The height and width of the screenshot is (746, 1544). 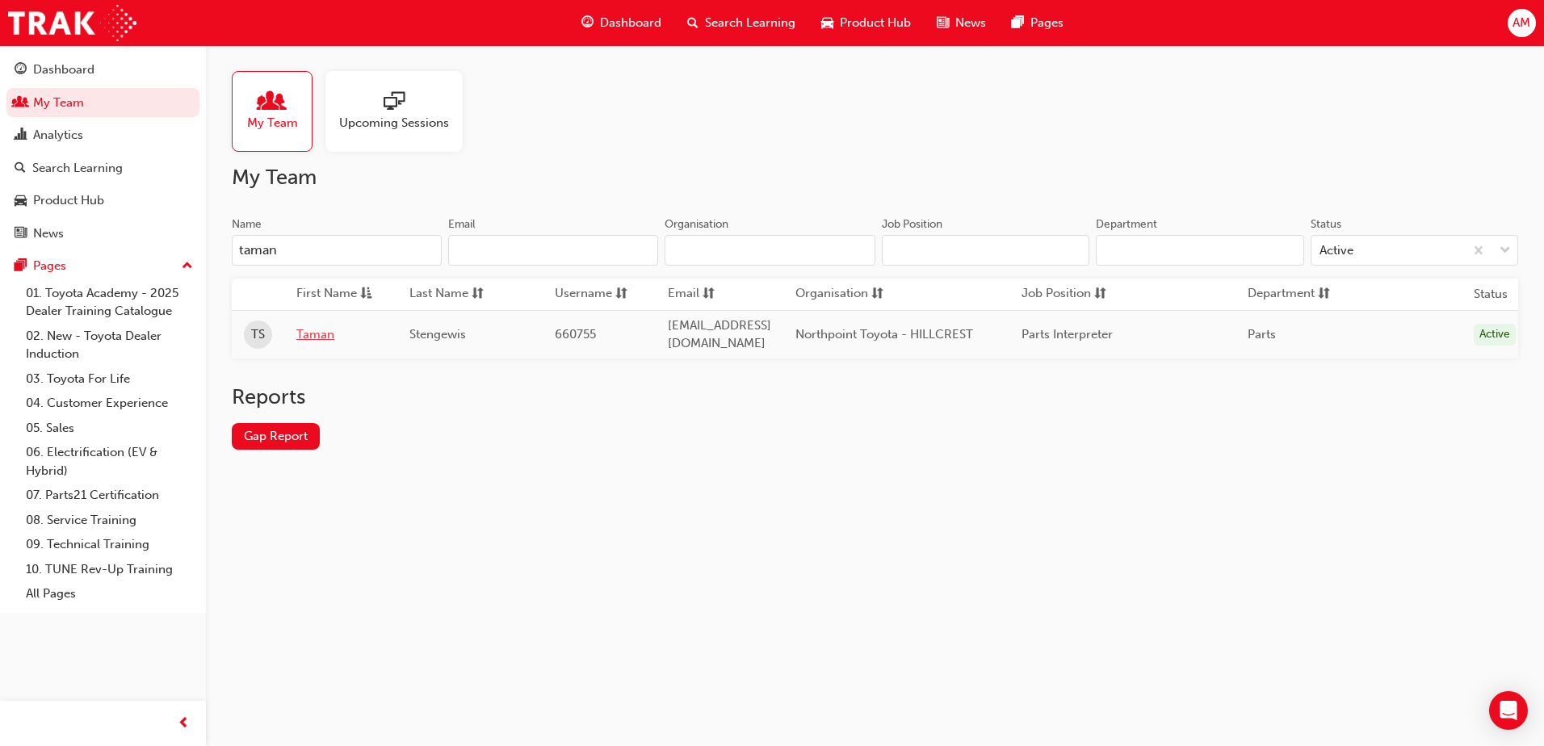 What do you see at coordinates (258, 334) in the screenshot?
I see `span: TS` at bounding box center [258, 334].